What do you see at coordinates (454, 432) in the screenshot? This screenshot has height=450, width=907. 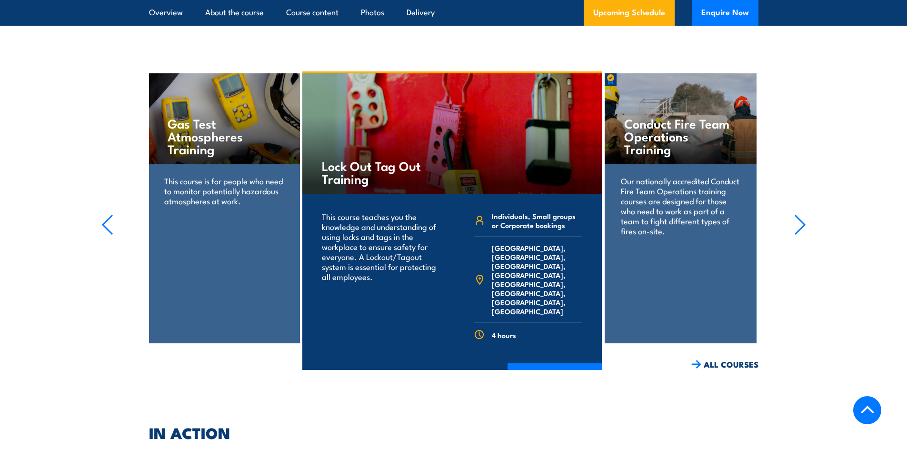 I see `h2: IN ACTION` at bounding box center [454, 432].